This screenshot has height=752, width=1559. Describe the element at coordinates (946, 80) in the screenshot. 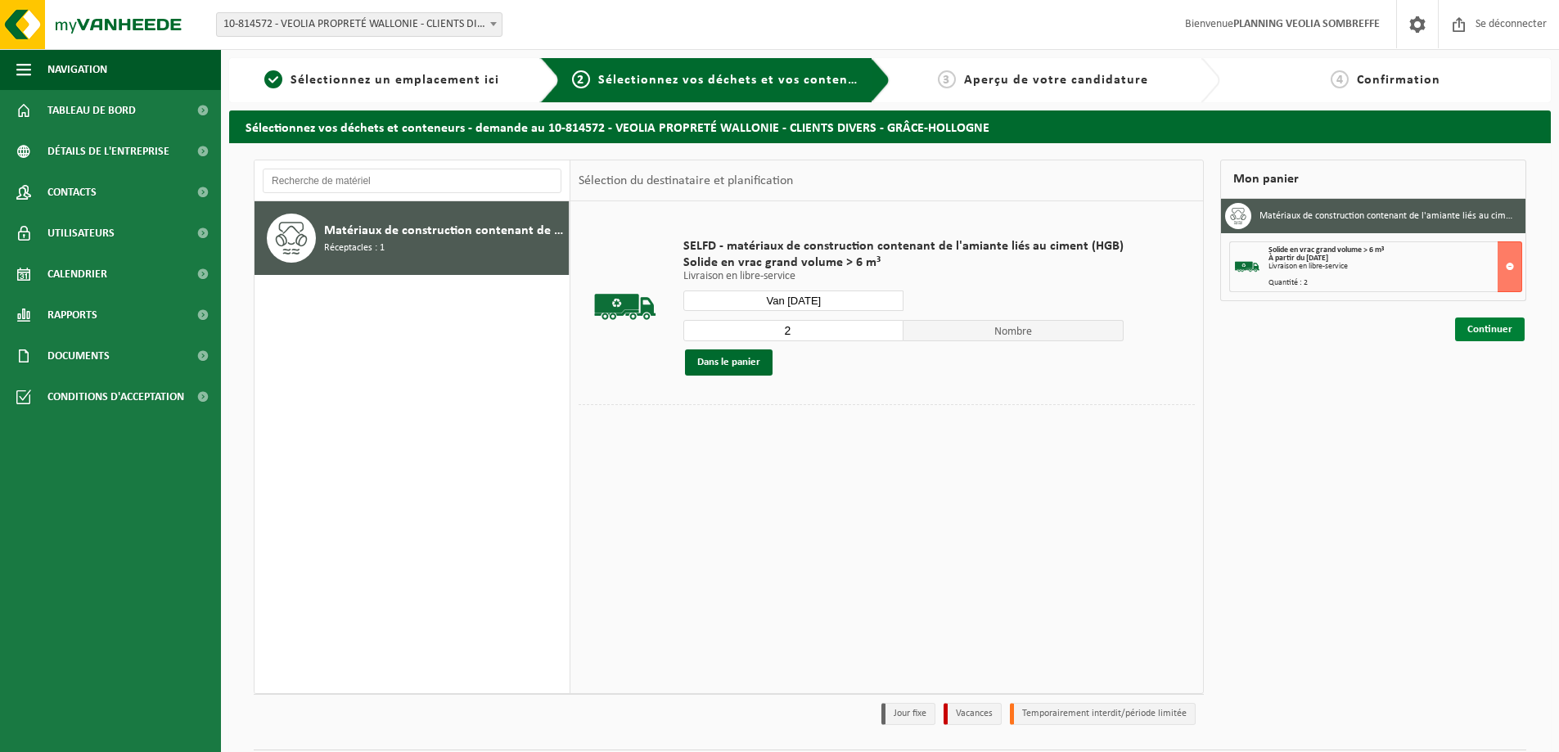

I see `font: 3` at that location.